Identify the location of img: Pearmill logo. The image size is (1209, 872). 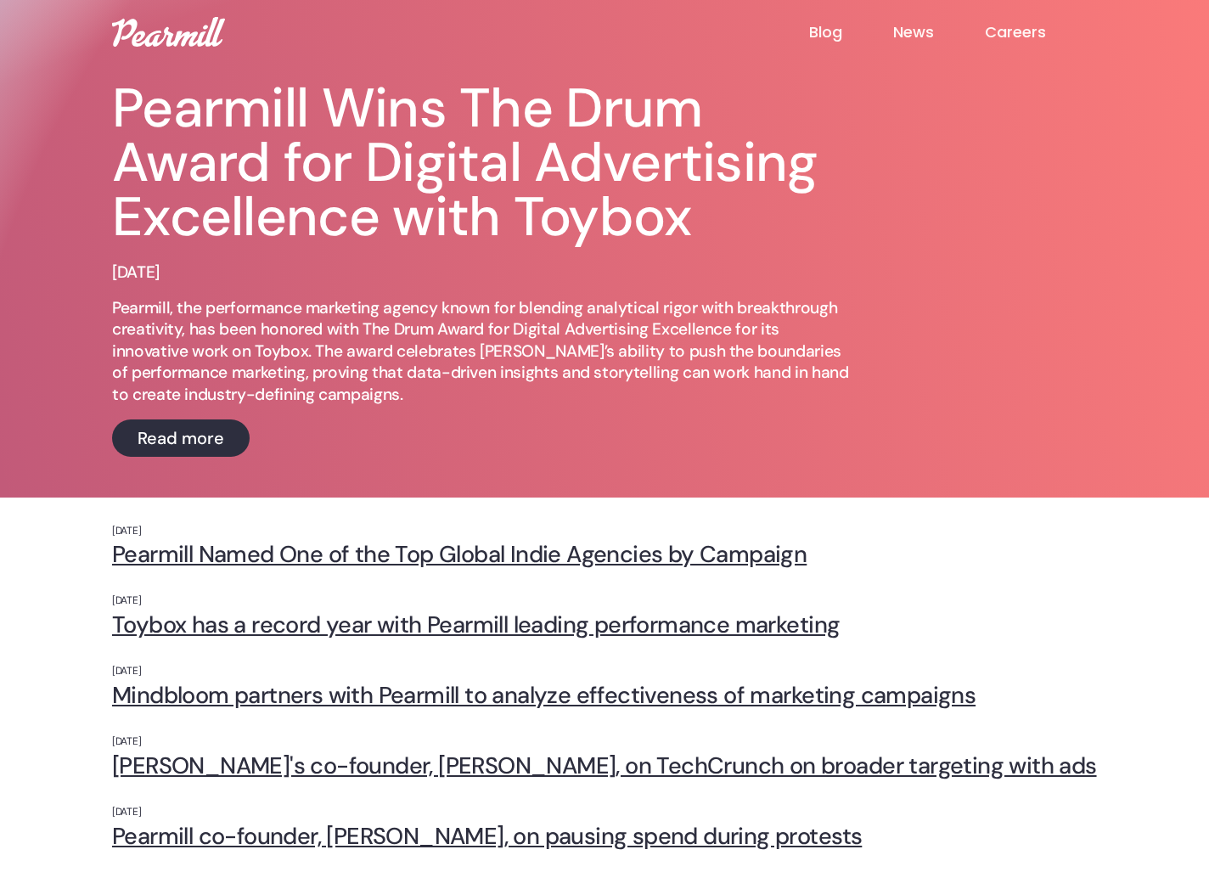
(168, 31).